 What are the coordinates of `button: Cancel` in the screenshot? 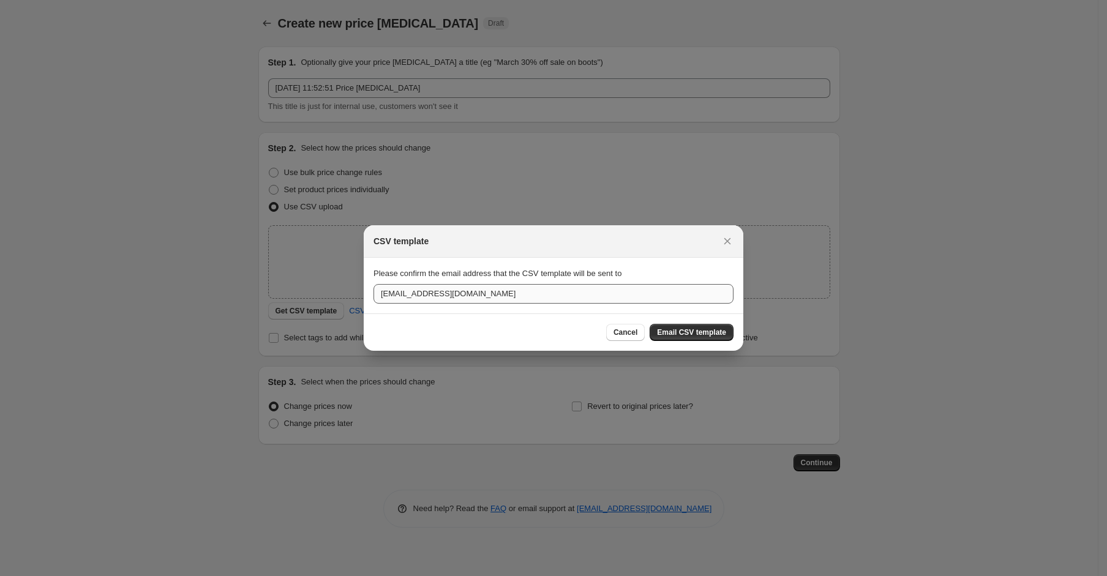 It's located at (625, 333).